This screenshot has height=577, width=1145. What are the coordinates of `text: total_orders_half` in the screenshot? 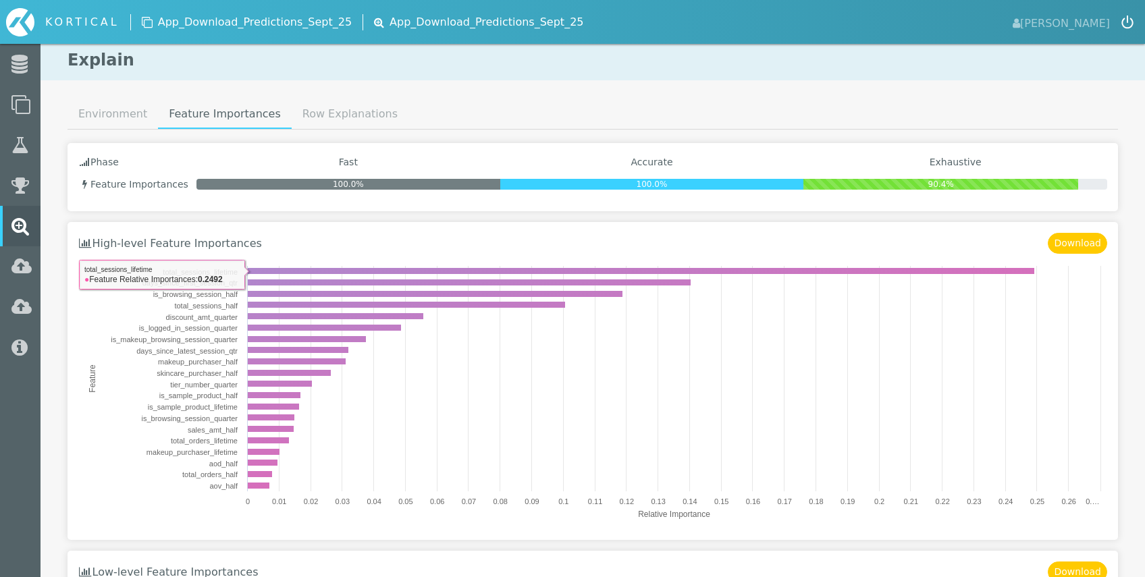 It's located at (210, 475).